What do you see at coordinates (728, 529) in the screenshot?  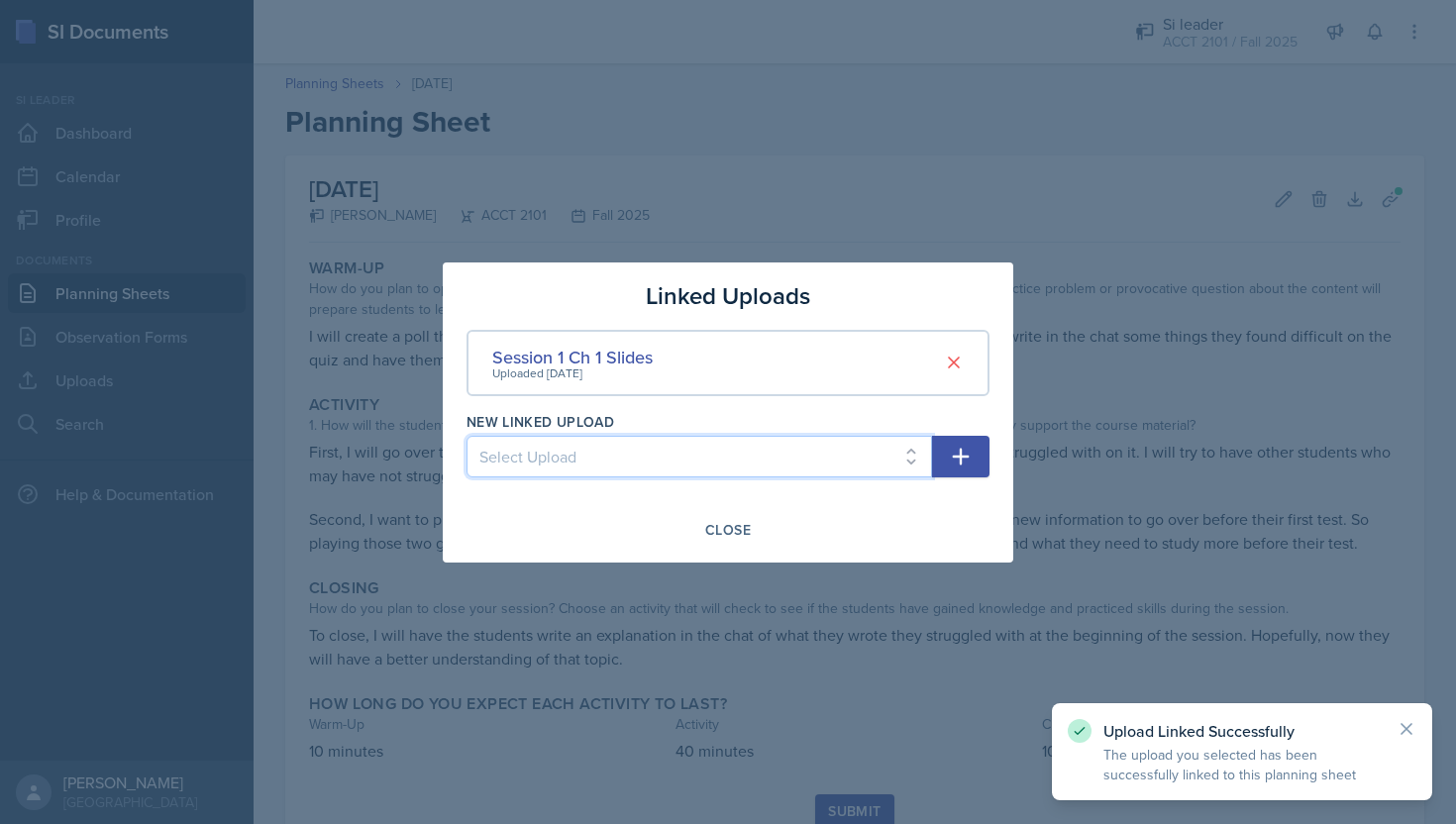 I see `button: Close` at bounding box center [728, 529].